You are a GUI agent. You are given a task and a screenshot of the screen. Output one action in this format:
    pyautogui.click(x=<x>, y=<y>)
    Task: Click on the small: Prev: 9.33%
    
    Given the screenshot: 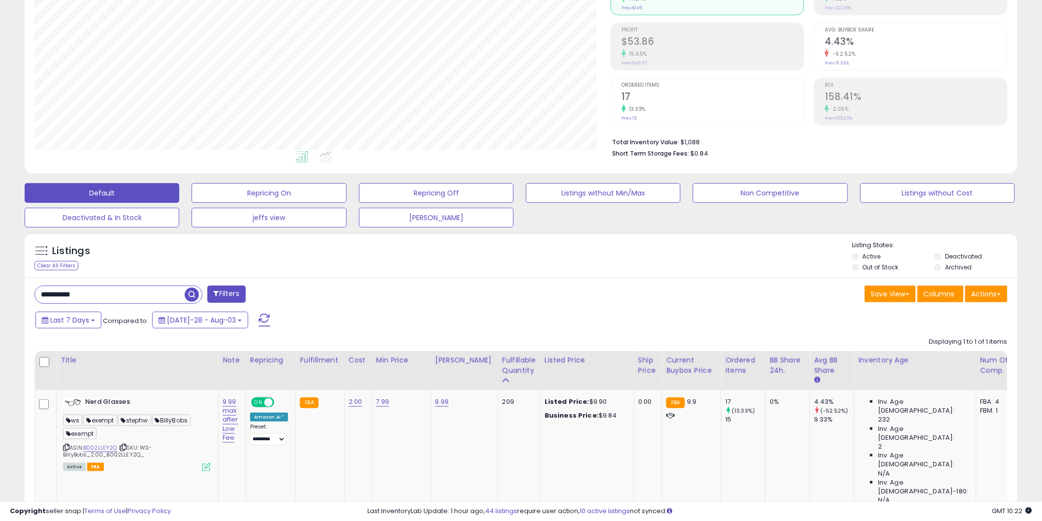 What is the action you would take?
    pyautogui.click(x=836, y=63)
    